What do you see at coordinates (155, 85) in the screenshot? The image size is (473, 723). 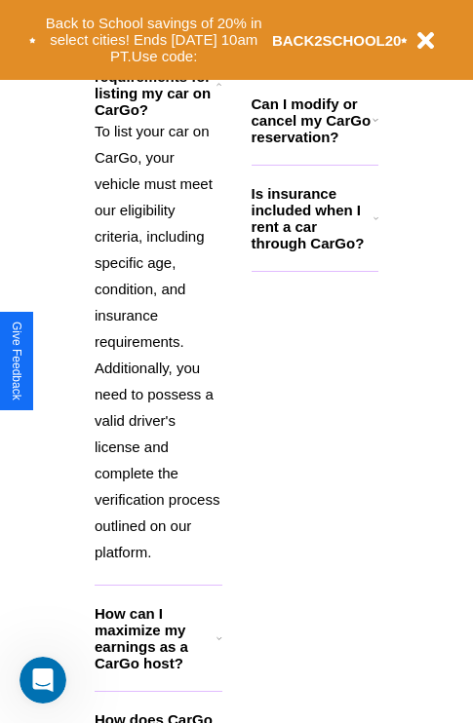 I see `h3: What are the requirements for listing my car on CarGo?` at bounding box center [155, 85].